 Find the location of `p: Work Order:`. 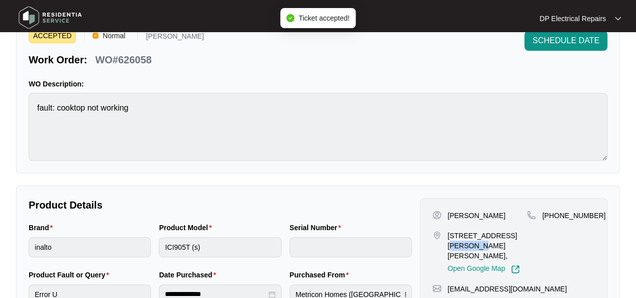

p: Work Order: is located at coordinates (58, 60).